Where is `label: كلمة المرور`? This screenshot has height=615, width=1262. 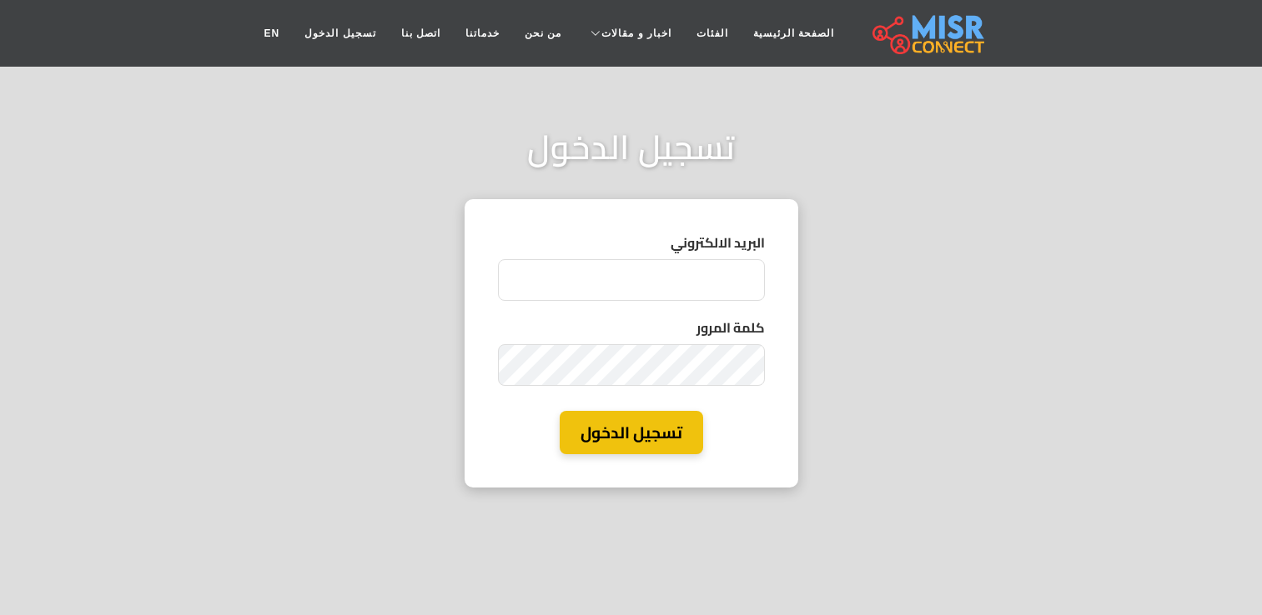
label: كلمة المرور is located at coordinates (631, 328).